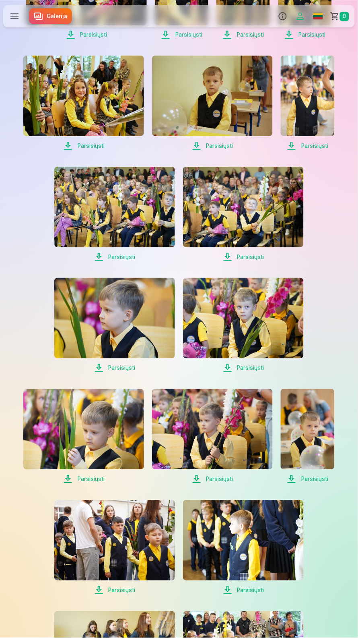  Describe the element at coordinates (345, 16) in the screenshot. I see `span: 0` at that location.